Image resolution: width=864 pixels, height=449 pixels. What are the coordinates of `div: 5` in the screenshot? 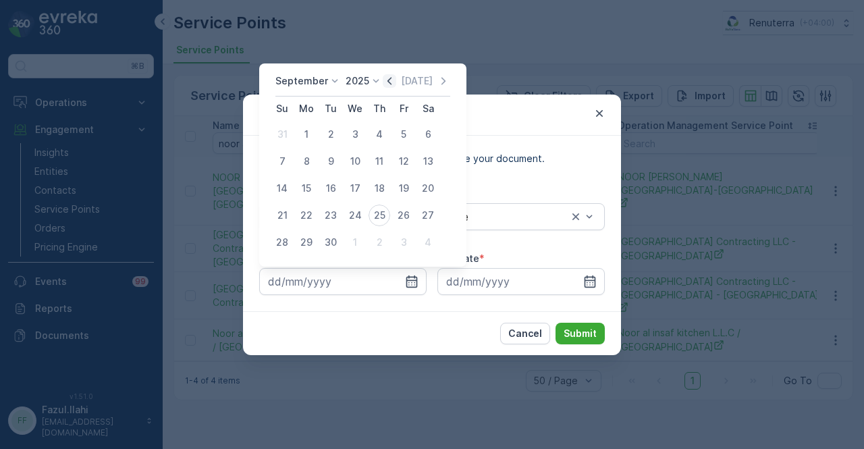 It's located at (404, 134).